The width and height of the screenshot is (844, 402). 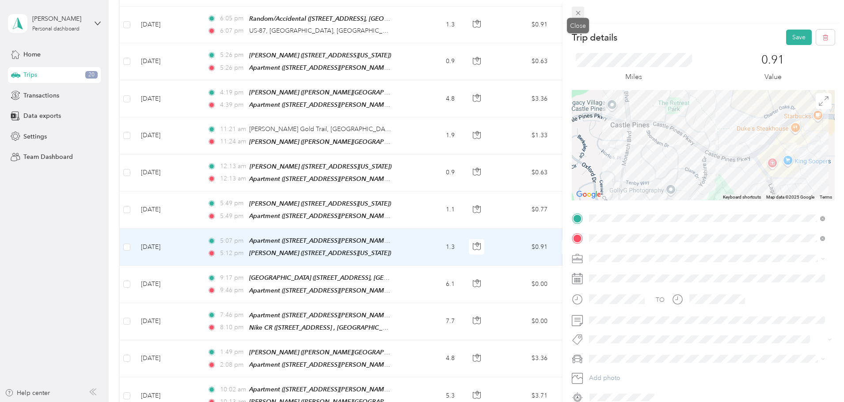 I want to click on button: Keyboard shortcuts, so click(x=742, y=197).